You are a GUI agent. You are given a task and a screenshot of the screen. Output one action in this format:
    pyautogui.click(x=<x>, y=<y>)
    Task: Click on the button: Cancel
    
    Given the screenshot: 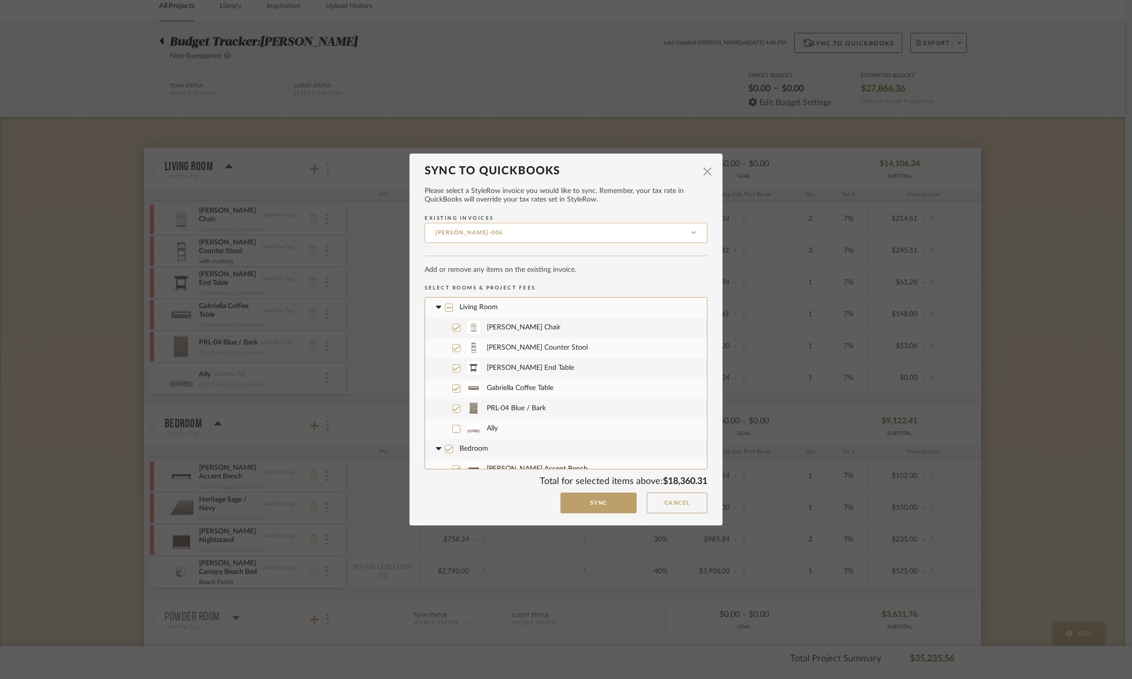 What is the action you would take?
    pyautogui.click(x=677, y=503)
    